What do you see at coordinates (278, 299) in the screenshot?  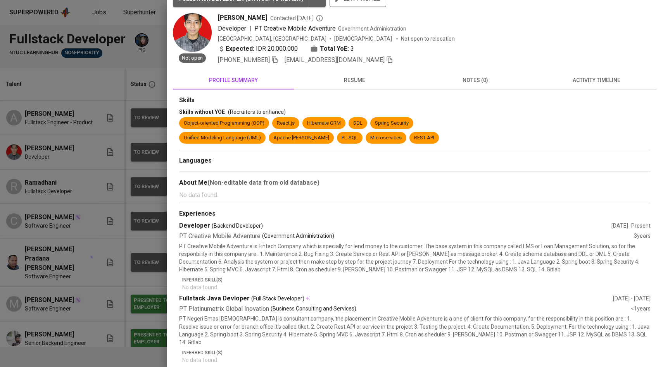 I see `span: (Full Stack Developer)` at bounding box center [278, 299].